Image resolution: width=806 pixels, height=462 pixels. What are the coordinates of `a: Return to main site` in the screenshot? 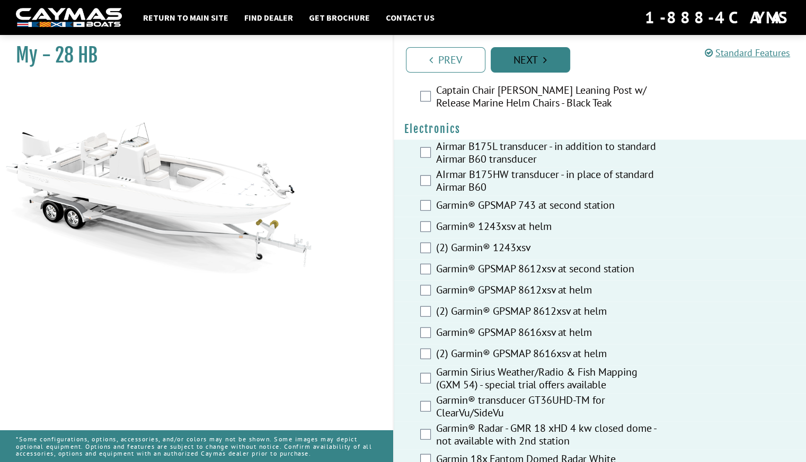 It's located at (185, 17).